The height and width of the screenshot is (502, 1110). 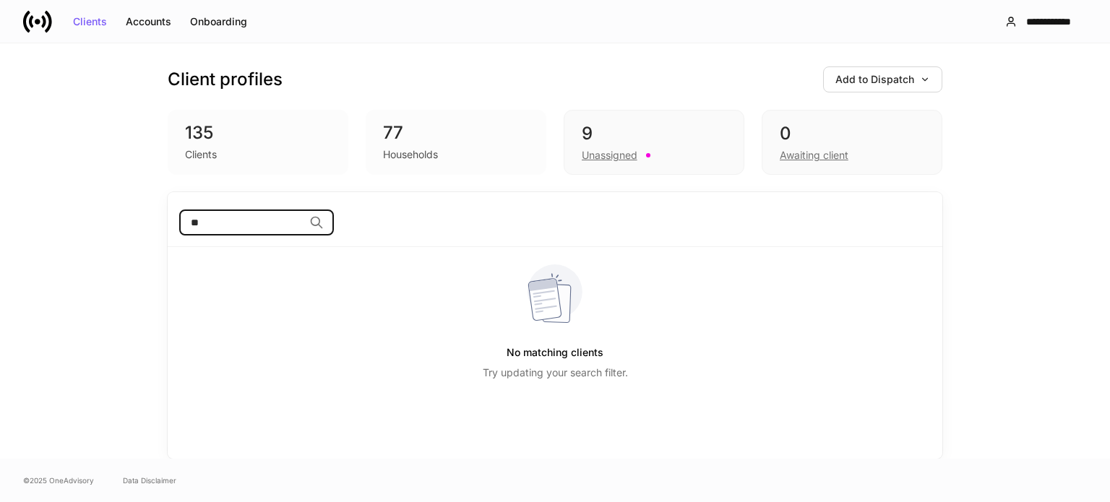 What do you see at coordinates (258, 133) in the screenshot?
I see `div: 135` at bounding box center [258, 133].